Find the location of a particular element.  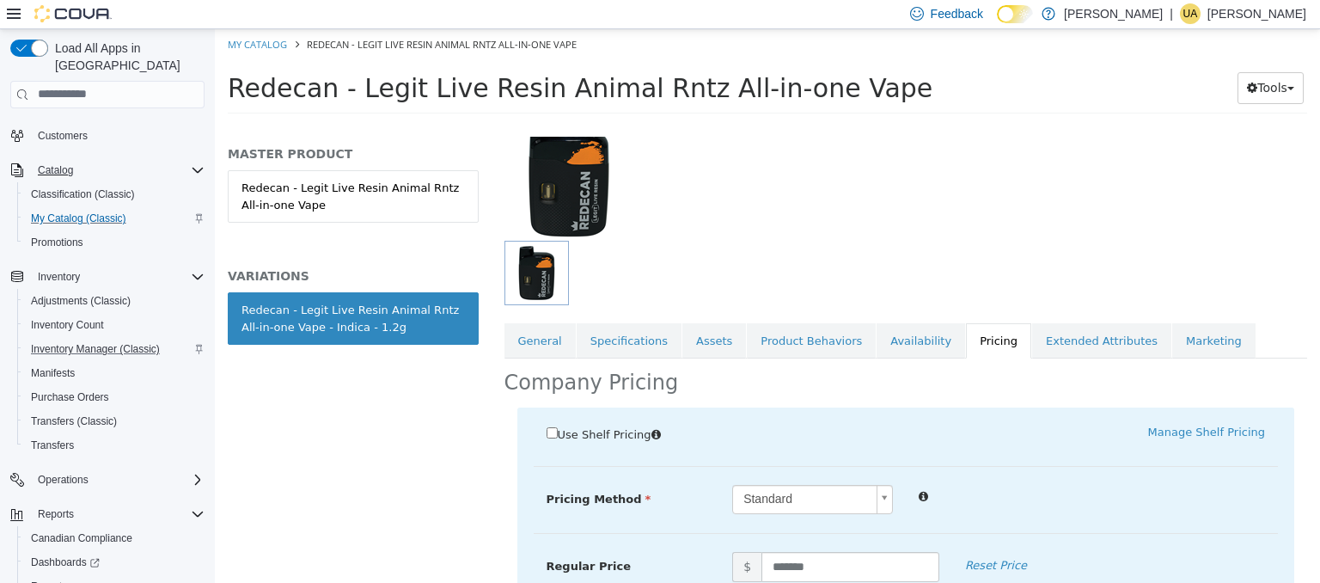

a: Canadian Compliance is located at coordinates (82, 538).